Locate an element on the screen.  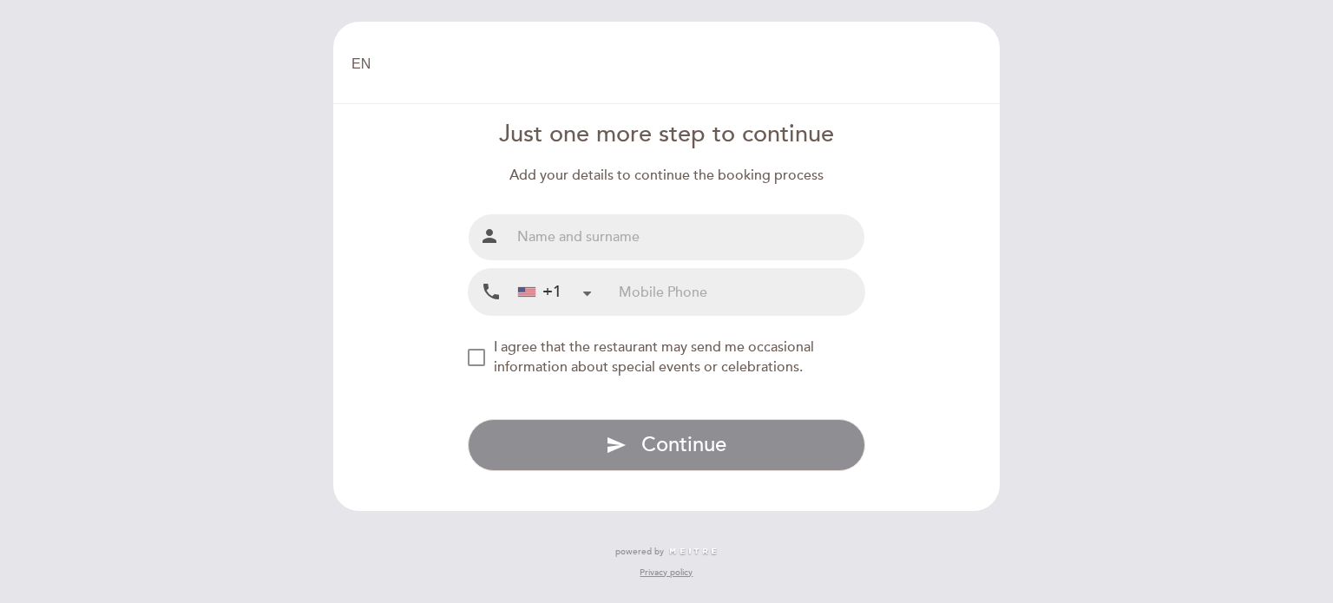
i: send is located at coordinates (616, 445).